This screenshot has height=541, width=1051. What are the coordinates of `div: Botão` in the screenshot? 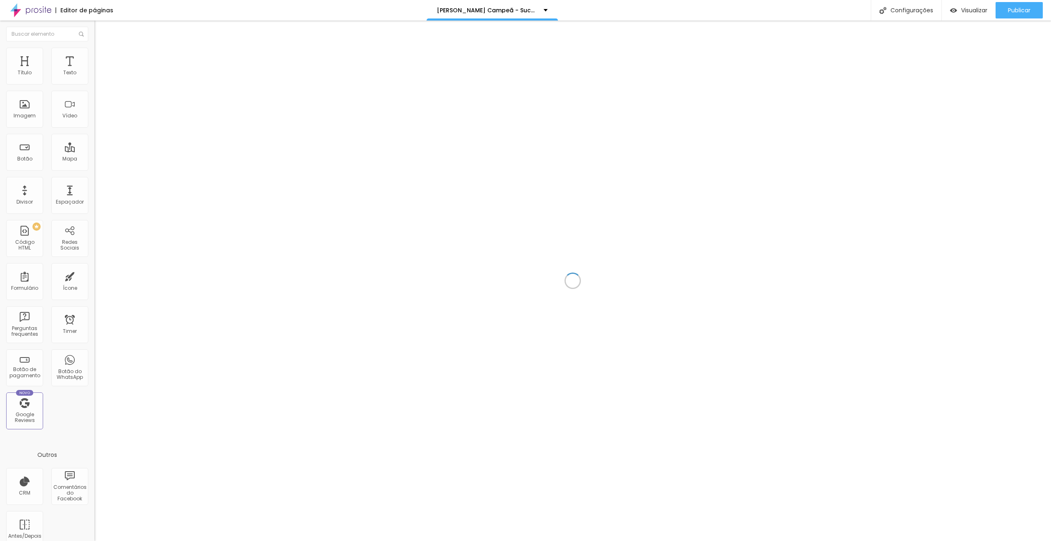 It's located at (25, 159).